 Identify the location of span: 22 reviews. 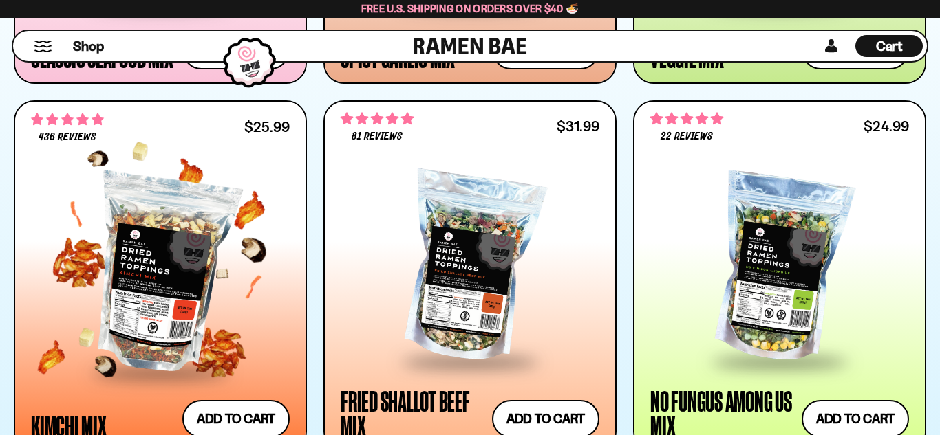
(687, 137).